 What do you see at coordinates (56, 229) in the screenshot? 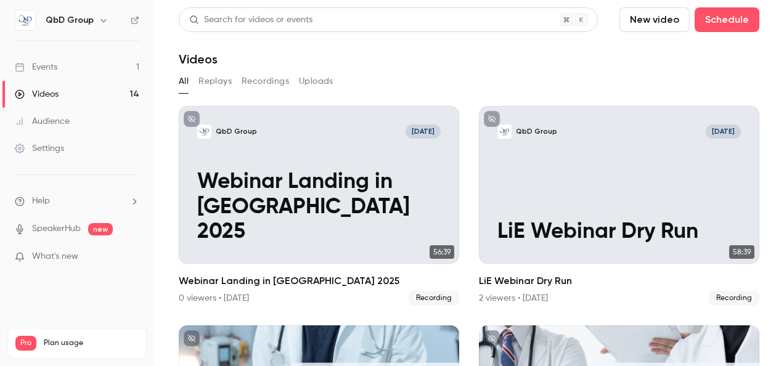
I see `a: SpeakerHub` at bounding box center [56, 229].